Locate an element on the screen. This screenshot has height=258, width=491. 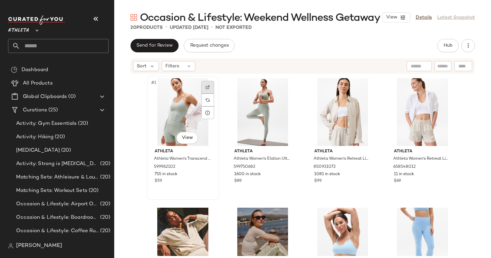
span: Request changes is located at coordinates (209, 46).